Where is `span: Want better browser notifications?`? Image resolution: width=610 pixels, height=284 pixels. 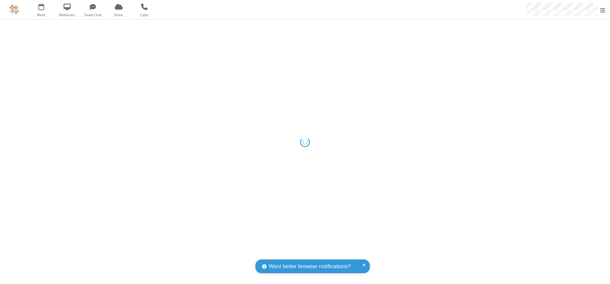
span: Want better browser notifications? is located at coordinates (310, 266).